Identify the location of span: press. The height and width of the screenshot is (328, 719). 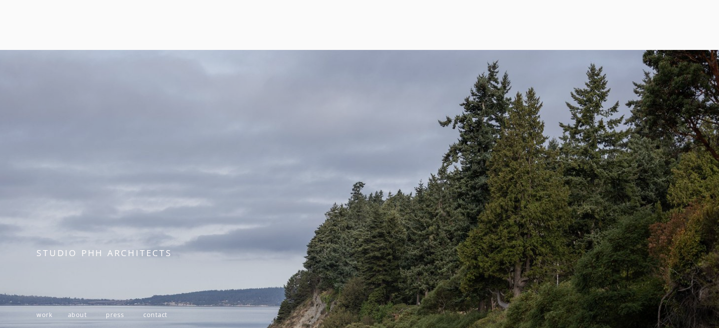
(115, 314).